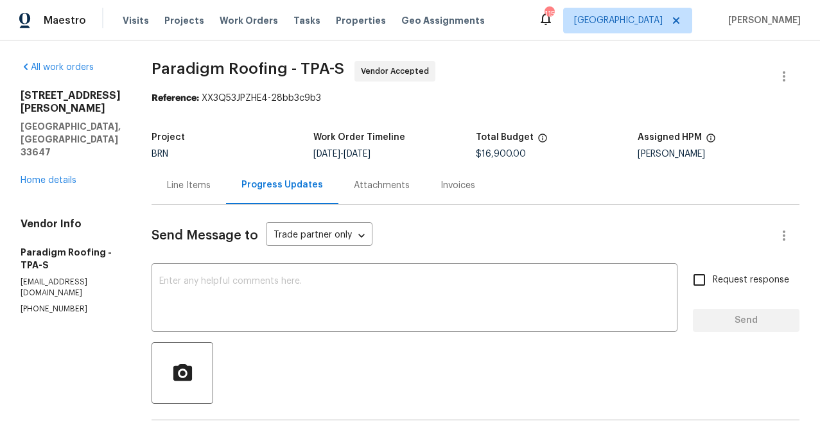 Image resolution: width=820 pixels, height=425 pixels. I want to click on div: Attachments, so click(381, 186).